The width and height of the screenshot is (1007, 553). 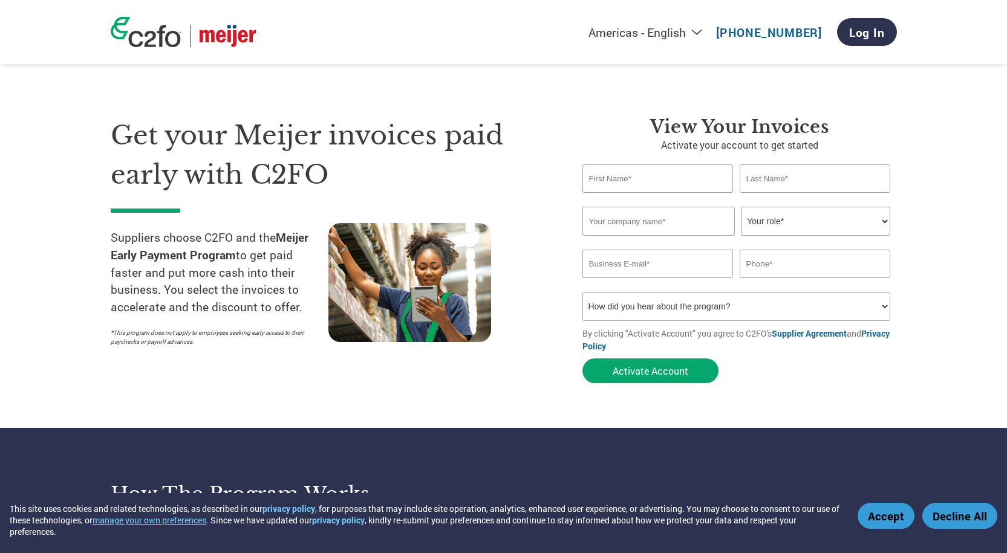 What do you see at coordinates (227, 36) in the screenshot?
I see `img: Meijer` at bounding box center [227, 36].